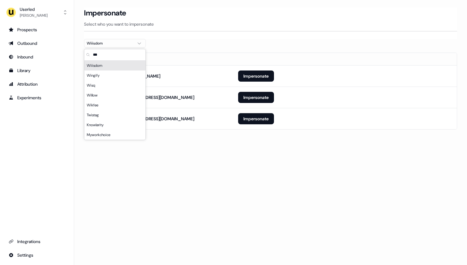  I want to click on div: Experiments, so click(37, 98).